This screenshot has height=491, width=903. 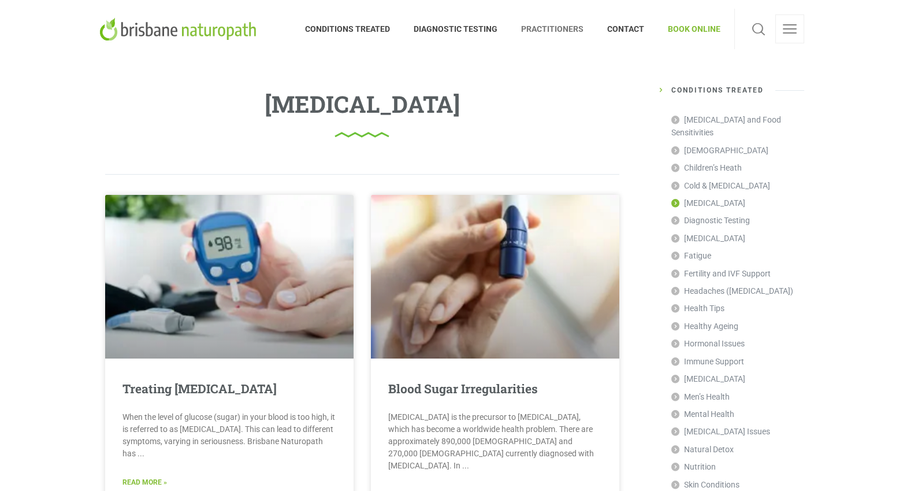 I want to click on a: Brisbane Naturopath, so click(x=180, y=29).